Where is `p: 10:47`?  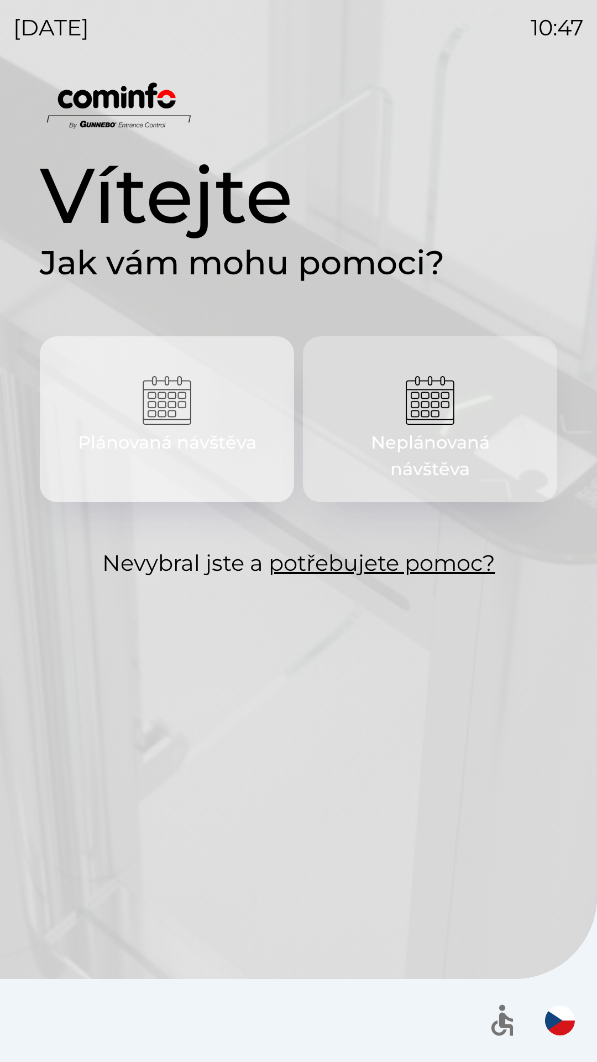
p: 10:47 is located at coordinates (557, 28).